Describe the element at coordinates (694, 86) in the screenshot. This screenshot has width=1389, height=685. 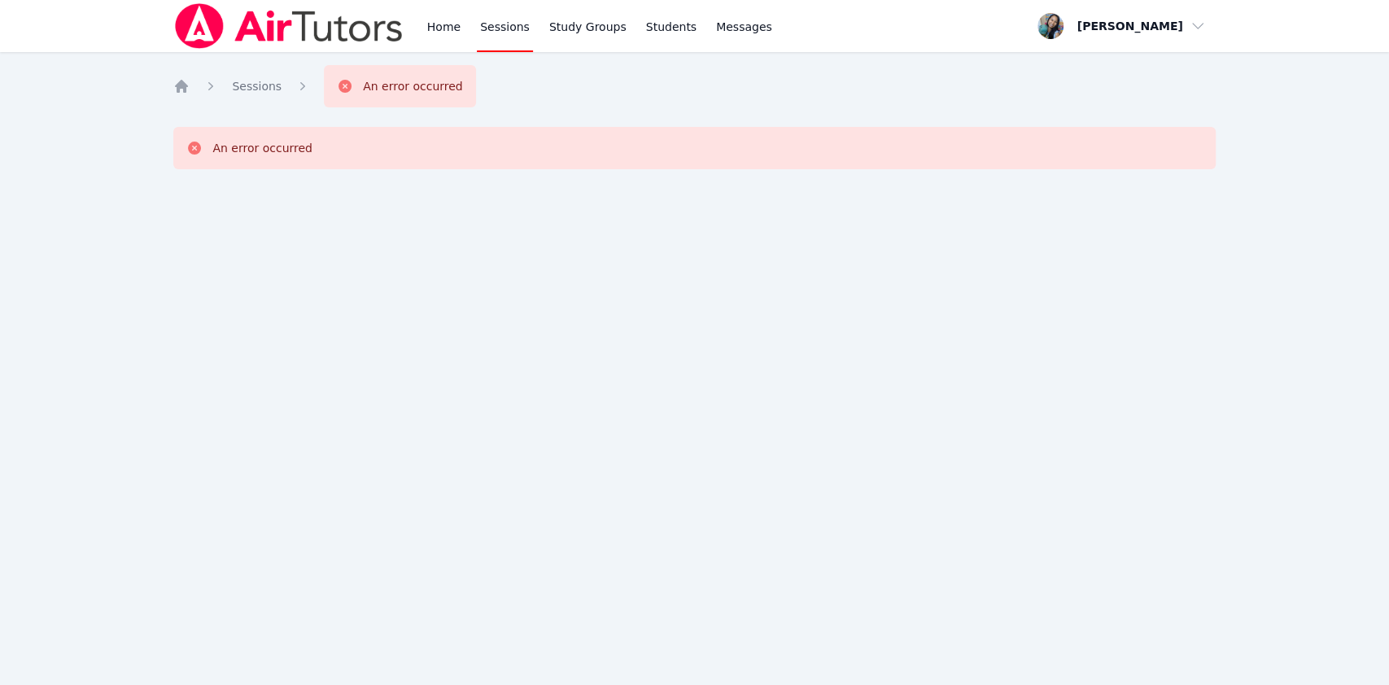
I see `nav: Breadcrumb` at that location.